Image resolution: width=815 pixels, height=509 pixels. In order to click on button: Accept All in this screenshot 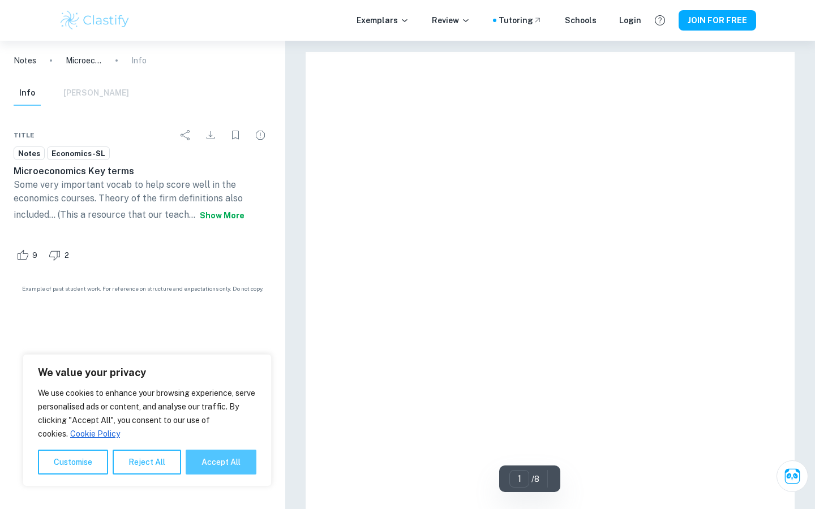, I will do `click(221, 462)`.